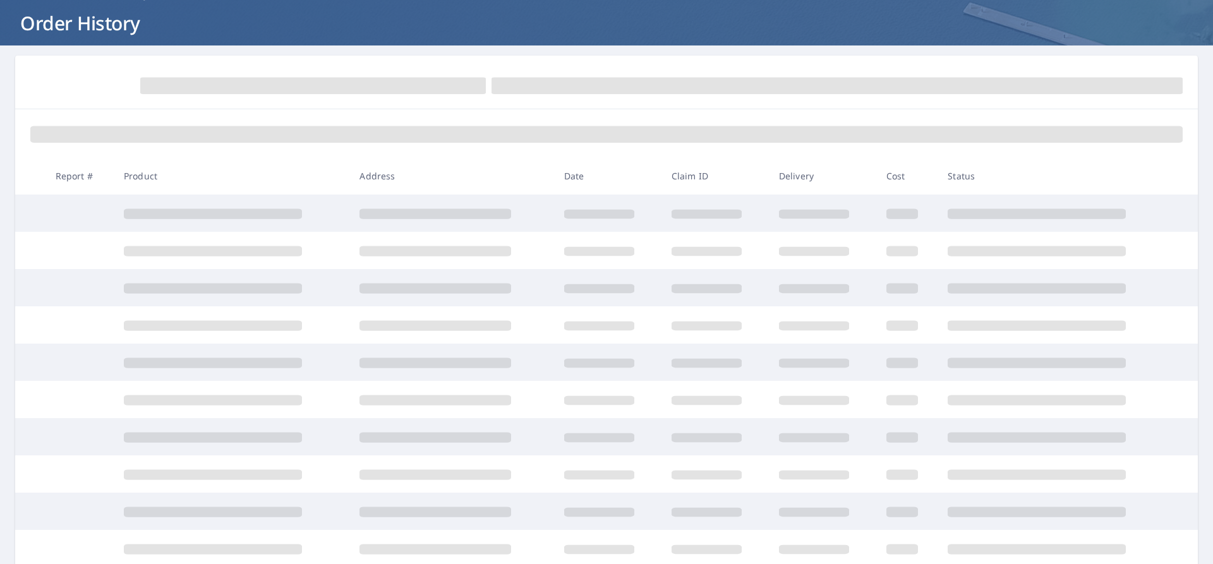 The height and width of the screenshot is (564, 1213). What do you see at coordinates (1056, 176) in the screenshot?
I see `th: Status` at bounding box center [1056, 176].